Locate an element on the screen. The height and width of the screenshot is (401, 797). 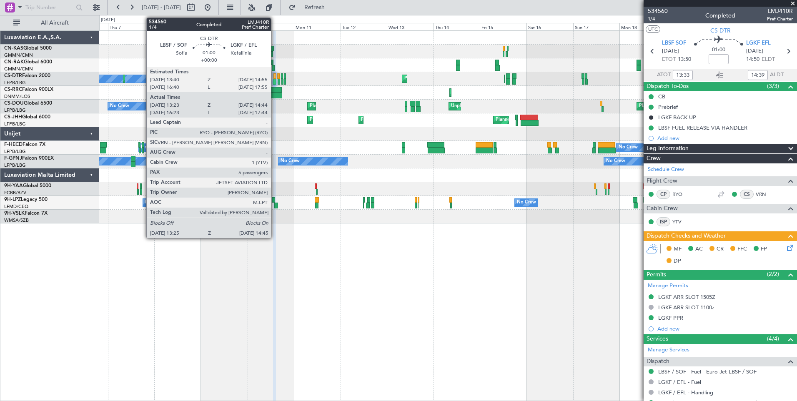
div: CB is located at coordinates (661, 96).